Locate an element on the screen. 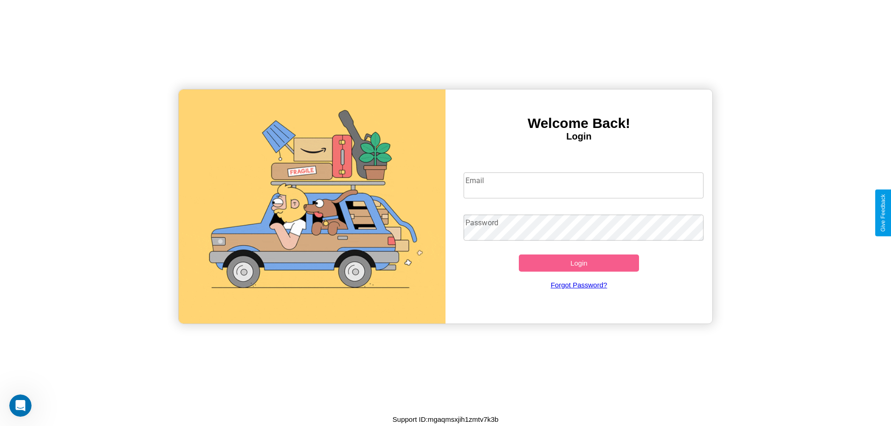  button: Login is located at coordinates (579, 263).